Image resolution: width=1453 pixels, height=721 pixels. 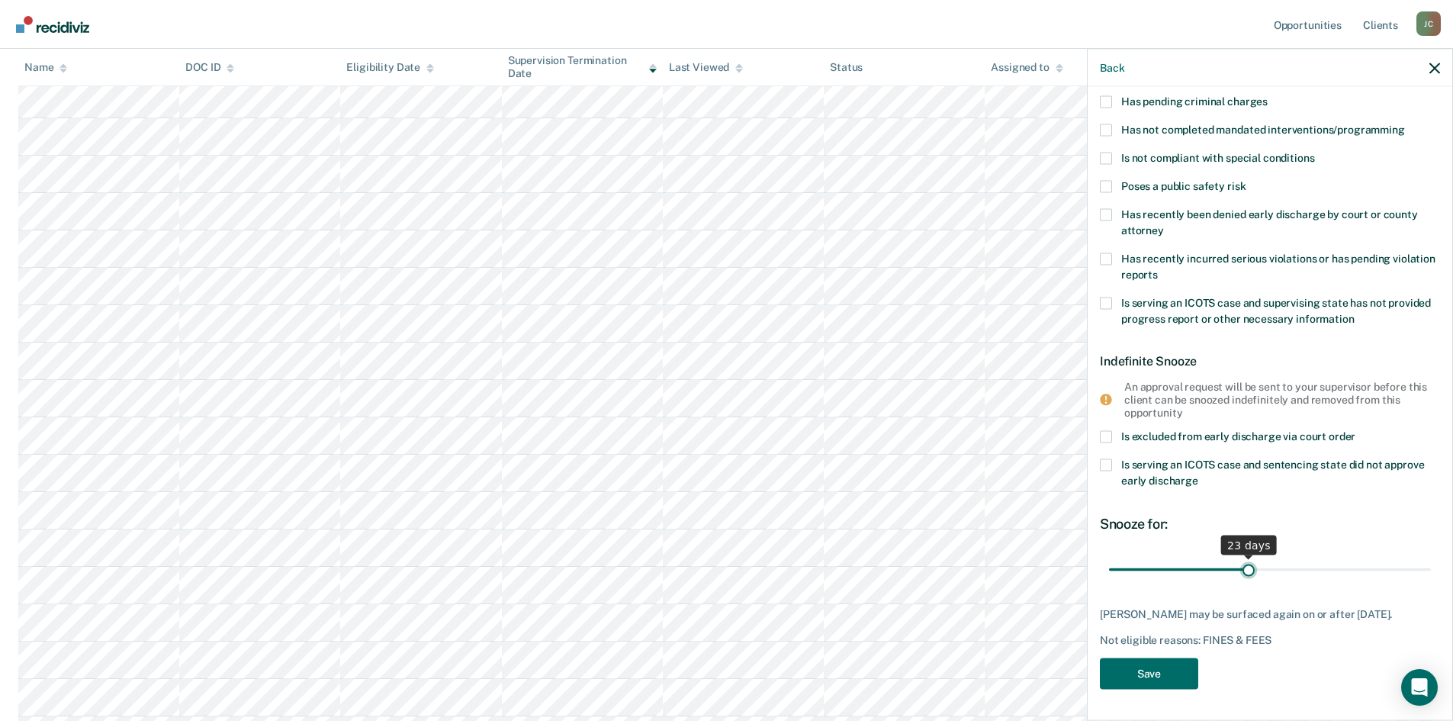 I want to click on div: Status, so click(x=846, y=67).